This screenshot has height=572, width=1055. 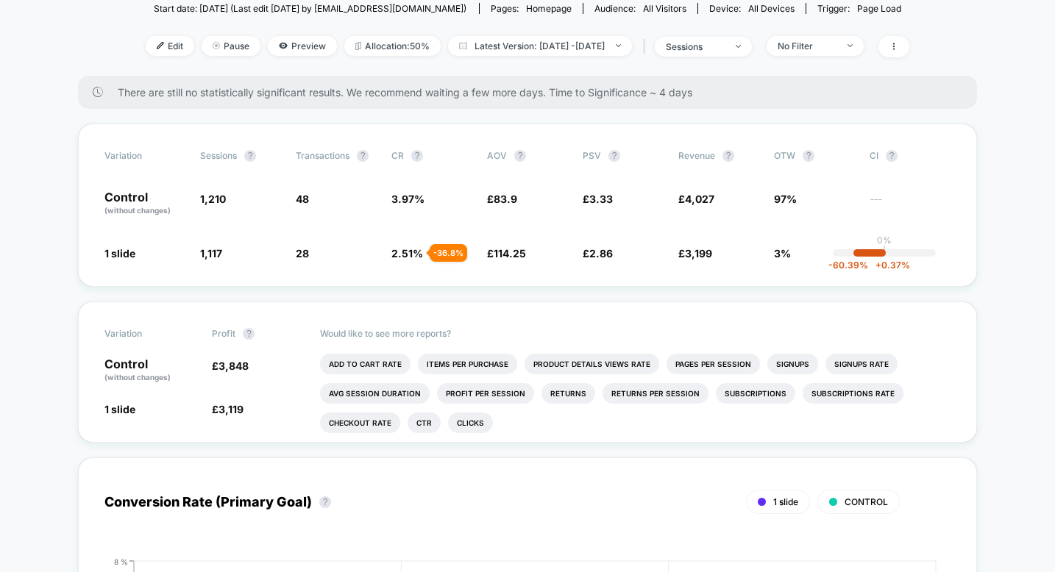 What do you see at coordinates (231, 409) in the screenshot?
I see `span: 3,119` at bounding box center [231, 409].